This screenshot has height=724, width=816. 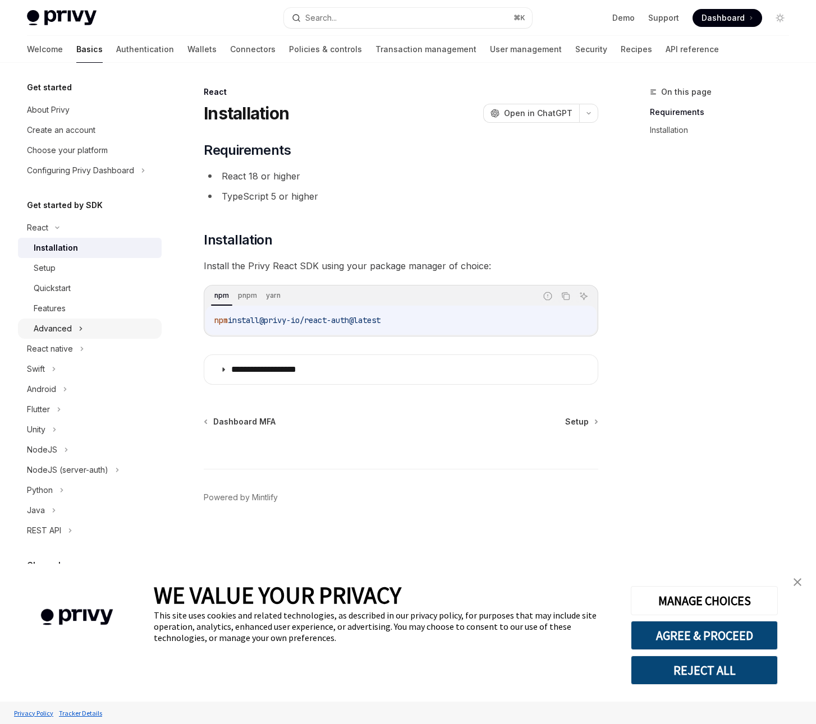 I want to click on div: React native, so click(x=50, y=349).